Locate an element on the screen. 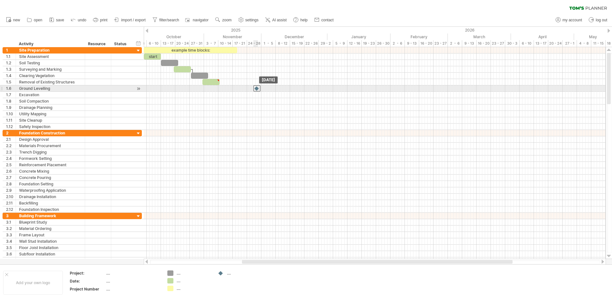 The height and width of the screenshot is (301, 612). div: 3.7 is located at coordinates (11, 260).